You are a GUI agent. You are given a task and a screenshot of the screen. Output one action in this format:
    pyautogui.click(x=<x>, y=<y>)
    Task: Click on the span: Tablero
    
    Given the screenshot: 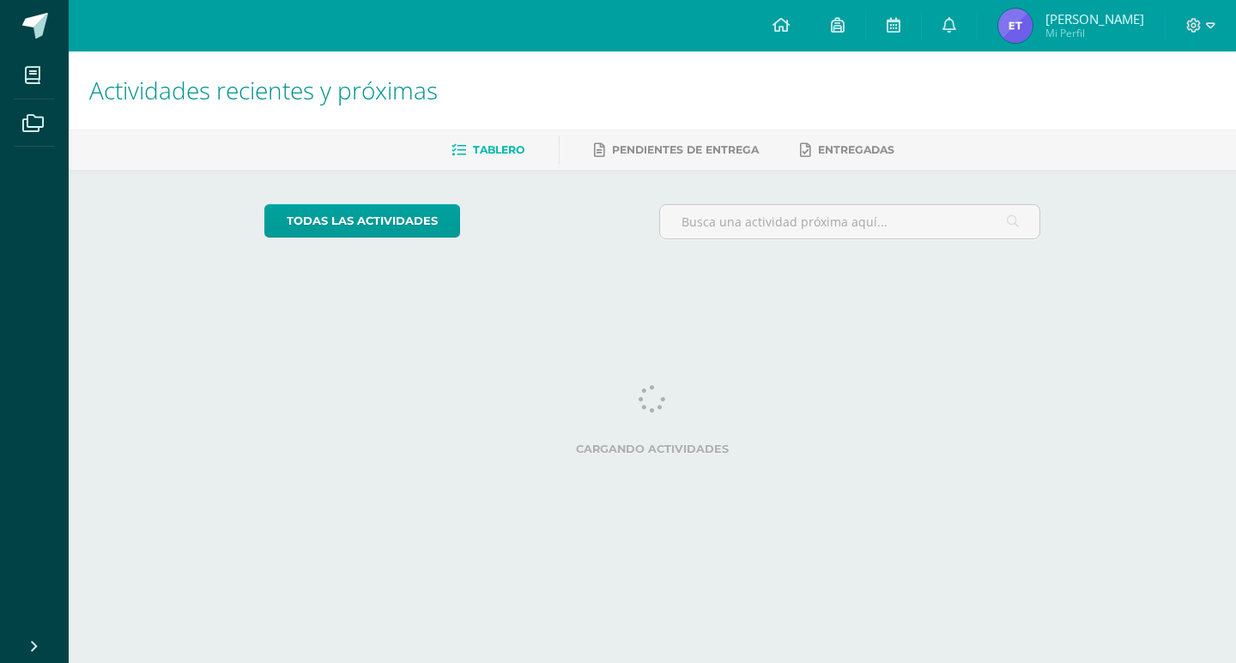 What is the action you would take?
    pyautogui.click(x=499, y=149)
    